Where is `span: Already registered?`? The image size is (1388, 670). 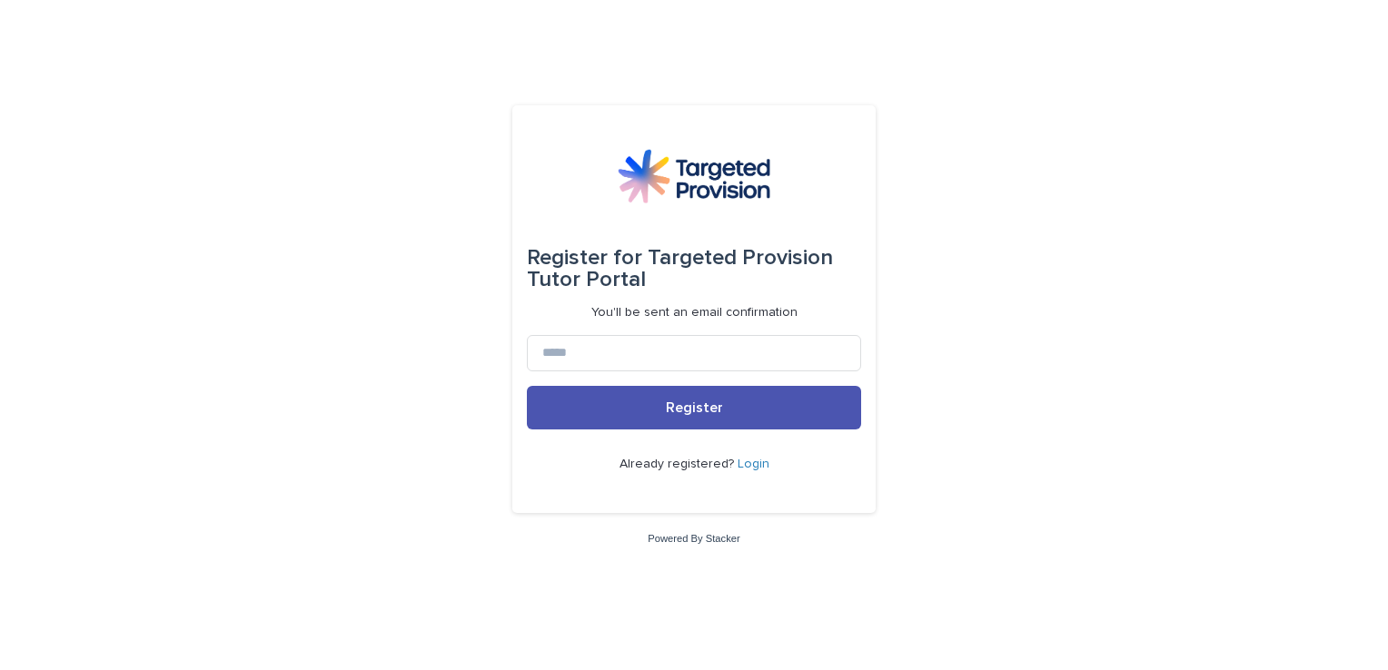
span: Already registered? is located at coordinates (679, 464).